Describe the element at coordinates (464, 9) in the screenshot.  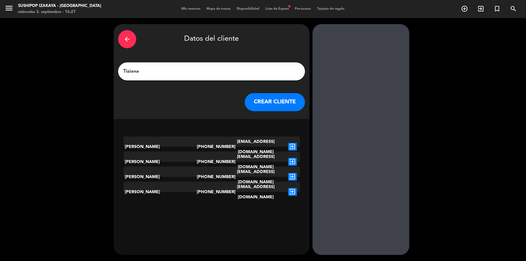
I see `i: add_circle_outline` at that location.